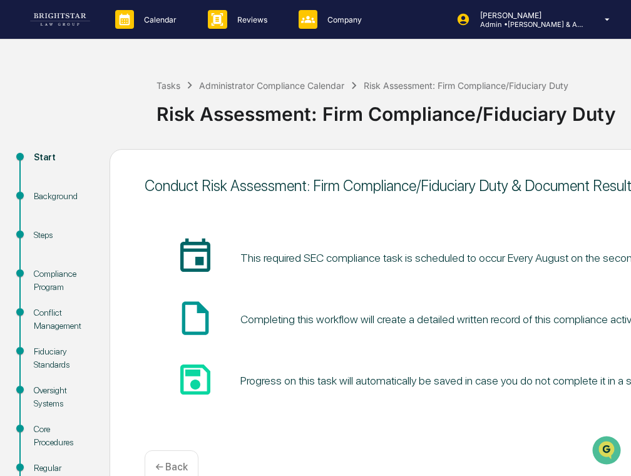 The image size is (631, 476). What do you see at coordinates (61, 397) in the screenshot?
I see `div: Oversight Systems` at bounding box center [61, 397].